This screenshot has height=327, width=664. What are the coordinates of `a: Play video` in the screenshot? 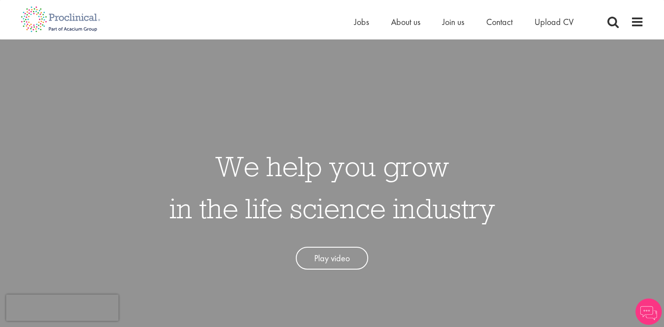 It's located at (332, 258).